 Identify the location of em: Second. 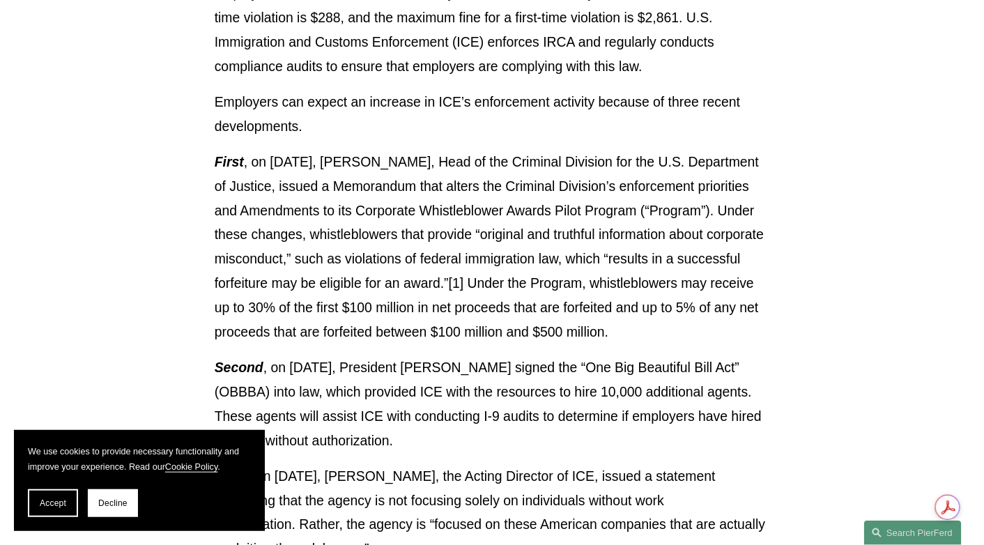
(239, 367).